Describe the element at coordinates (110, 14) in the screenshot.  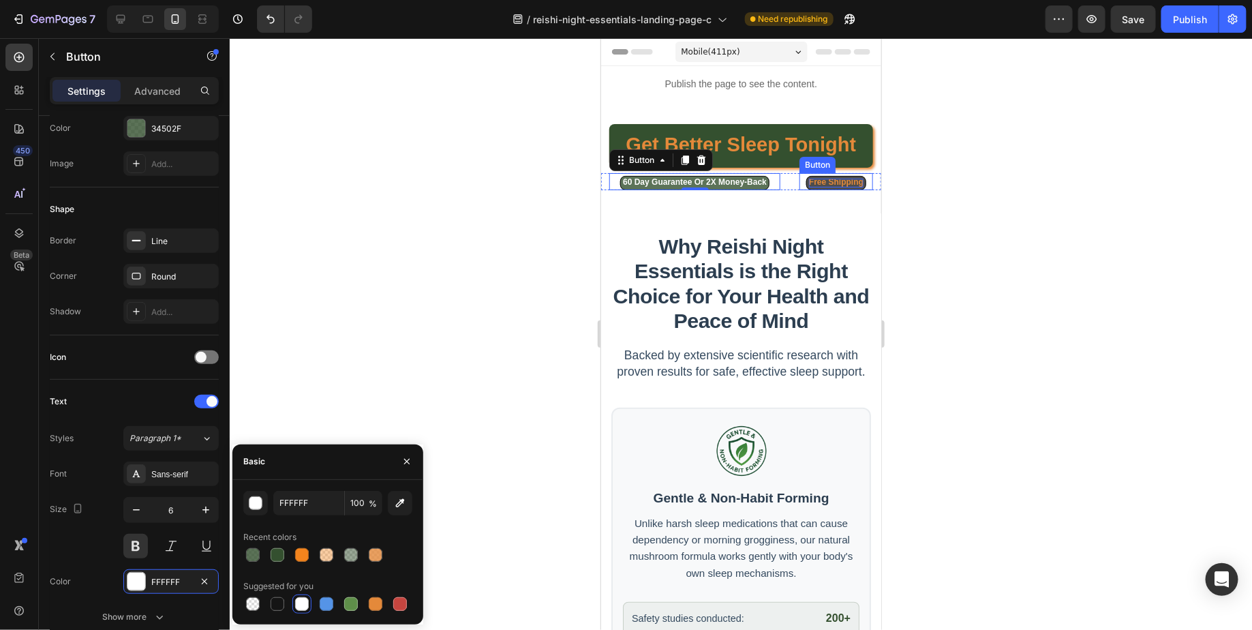
I see `span: Mobile ( 411 px)` at that location.